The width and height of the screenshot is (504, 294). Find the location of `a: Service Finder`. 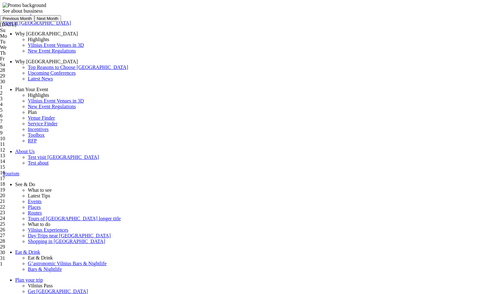

a: Service Finder is located at coordinates (265, 124).